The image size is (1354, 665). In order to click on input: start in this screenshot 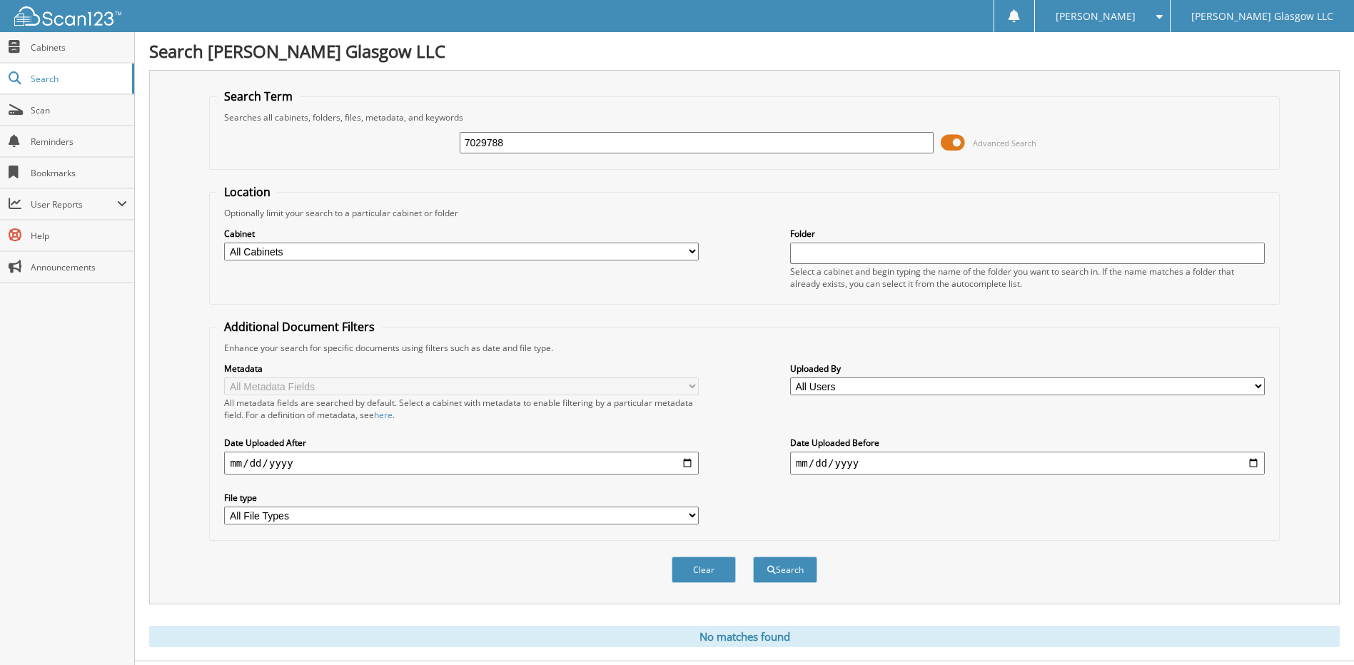, I will do `click(461, 463)`.